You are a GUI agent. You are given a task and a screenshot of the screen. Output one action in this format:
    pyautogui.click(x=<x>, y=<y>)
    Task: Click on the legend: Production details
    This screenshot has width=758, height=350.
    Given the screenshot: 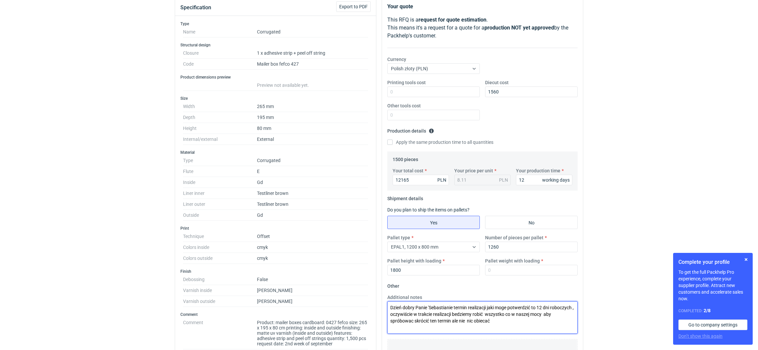 What is the action you would take?
    pyautogui.click(x=411, y=130)
    